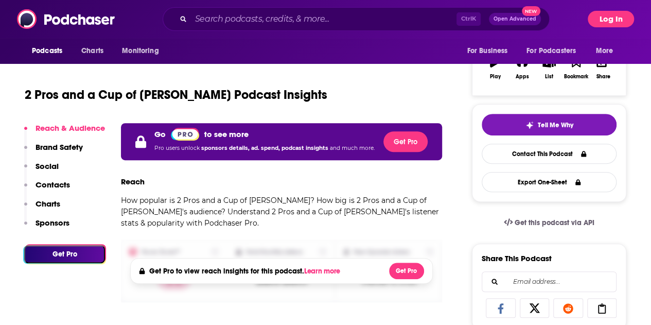 The width and height of the screenshot is (651, 325). I want to click on span: sponsors details, ad. spend, podcast insights, so click(266, 148).